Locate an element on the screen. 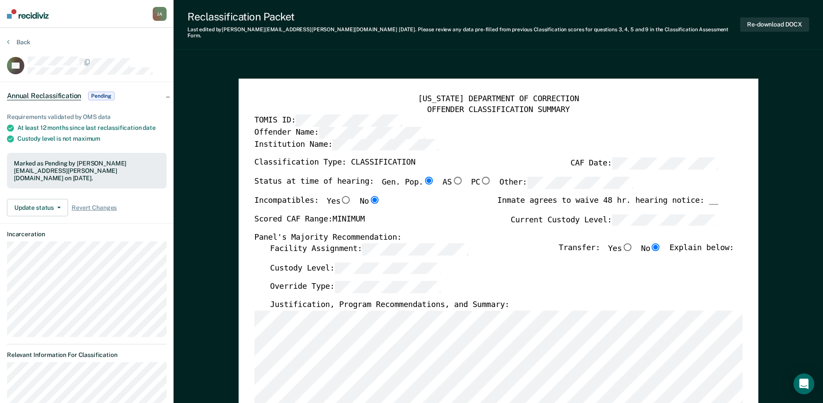 This screenshot has width=823, height=403. img: Recidiviz is located at coordinates (28, 14).